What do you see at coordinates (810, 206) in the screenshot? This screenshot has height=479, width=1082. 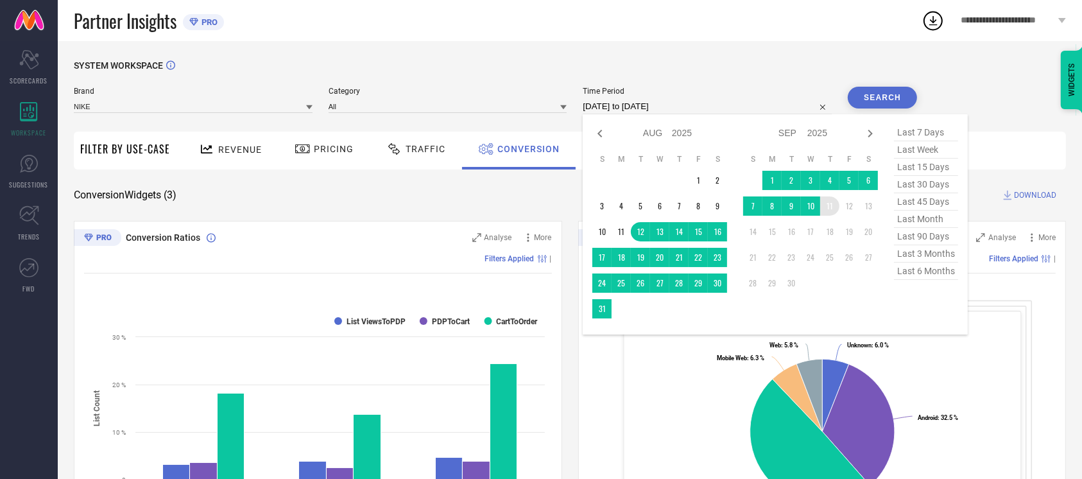 I see `td: Wed Sep 10 2025` at bounding box center [810, 206].